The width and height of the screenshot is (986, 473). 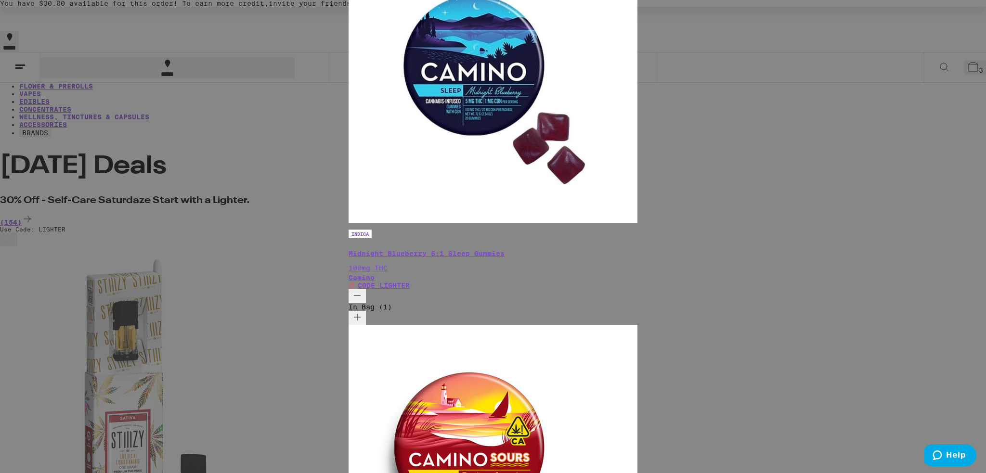 I want to click on p: 100mg THC, so click(x=493, y=268).